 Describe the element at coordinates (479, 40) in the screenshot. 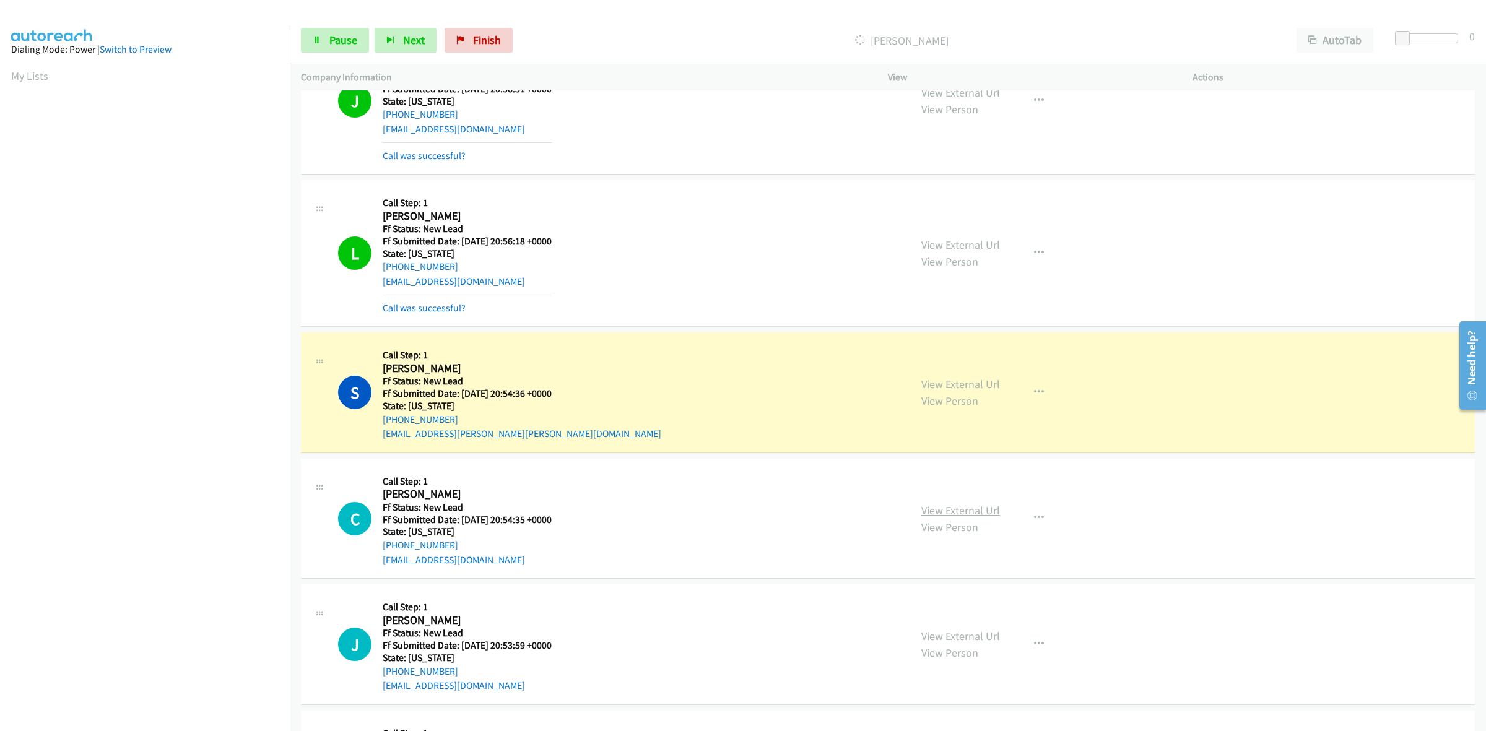

I see `a: Finish` at that location.